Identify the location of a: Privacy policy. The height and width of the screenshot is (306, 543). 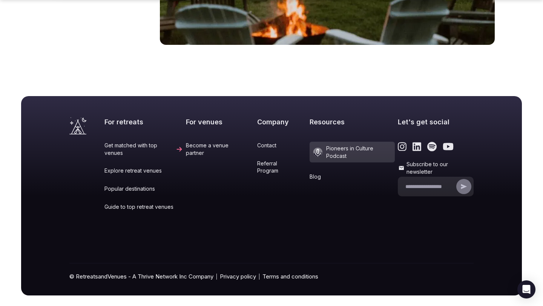
(238, 276).